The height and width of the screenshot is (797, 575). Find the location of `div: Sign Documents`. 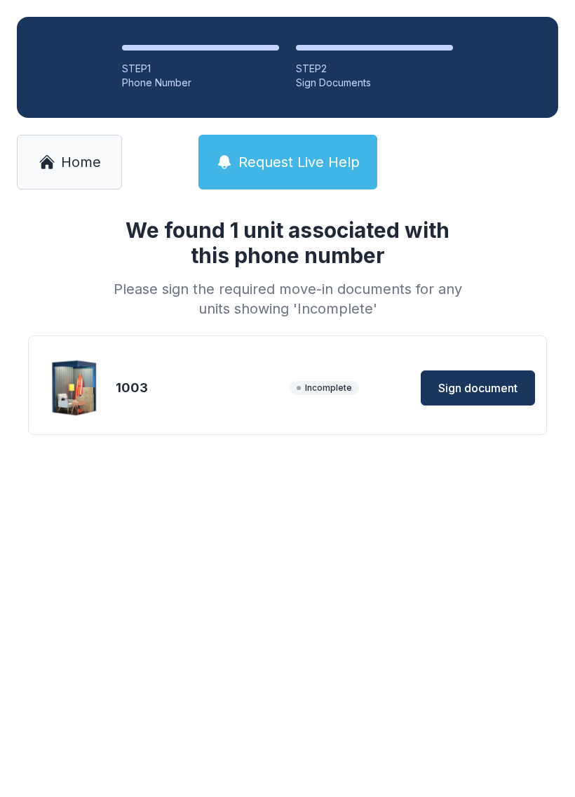

div: Sign Documents is located at coordinates (375, 83).